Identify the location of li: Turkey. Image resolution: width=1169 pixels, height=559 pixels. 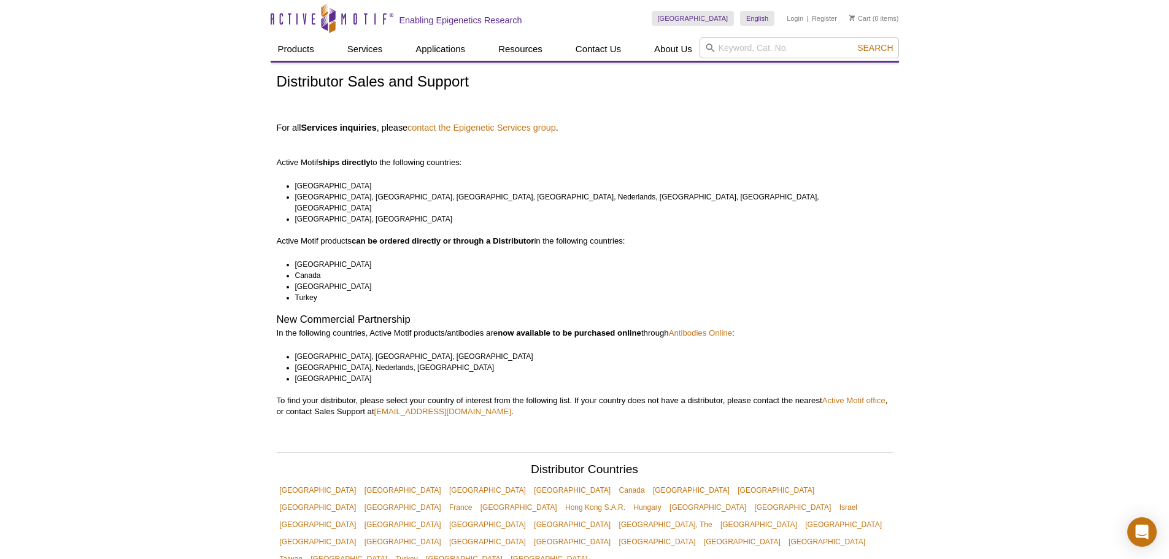
(589, 298).